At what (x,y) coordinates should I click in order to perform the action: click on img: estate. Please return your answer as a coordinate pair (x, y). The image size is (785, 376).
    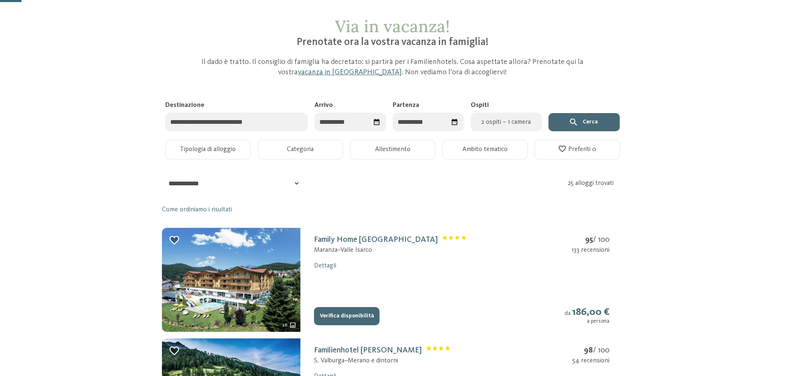
    Looking at the image, I should click on (231, 280).